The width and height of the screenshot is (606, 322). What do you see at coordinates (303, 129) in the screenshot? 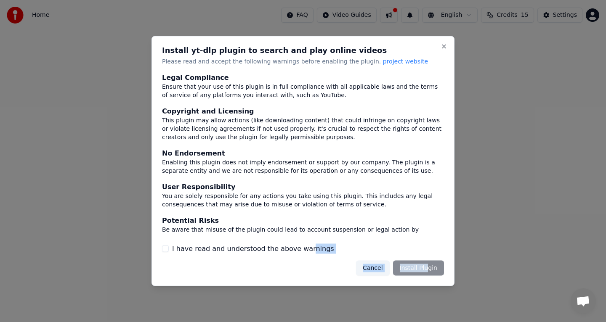
I see `div: This plugin may allow actions (like downloading content) that could infringe on copyright laws or...` at bounding box center [303, 129].